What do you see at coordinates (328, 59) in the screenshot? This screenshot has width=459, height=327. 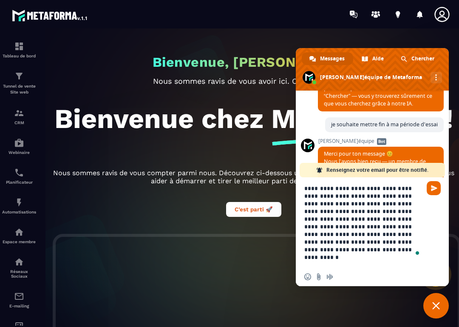 I see `a: Messages` at bounding box center [328, 59].